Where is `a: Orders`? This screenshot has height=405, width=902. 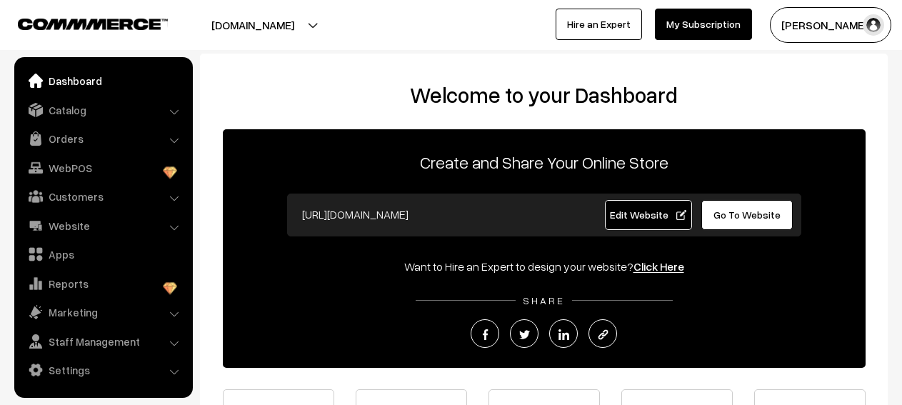
a: Orders is located at coordinates (103, 139).